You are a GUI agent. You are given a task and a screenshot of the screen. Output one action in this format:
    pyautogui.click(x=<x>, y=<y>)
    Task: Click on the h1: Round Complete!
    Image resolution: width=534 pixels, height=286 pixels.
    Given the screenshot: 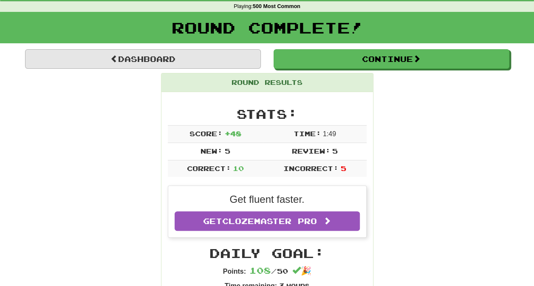 What is the action you would take?
    pyautogui.click(x=267, y=28)
    